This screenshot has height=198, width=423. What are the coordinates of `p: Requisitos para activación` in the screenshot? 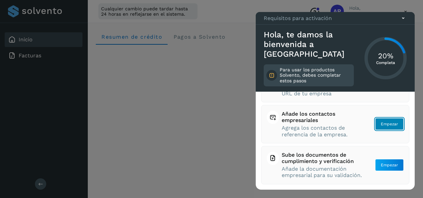 It's located at (298, 18).